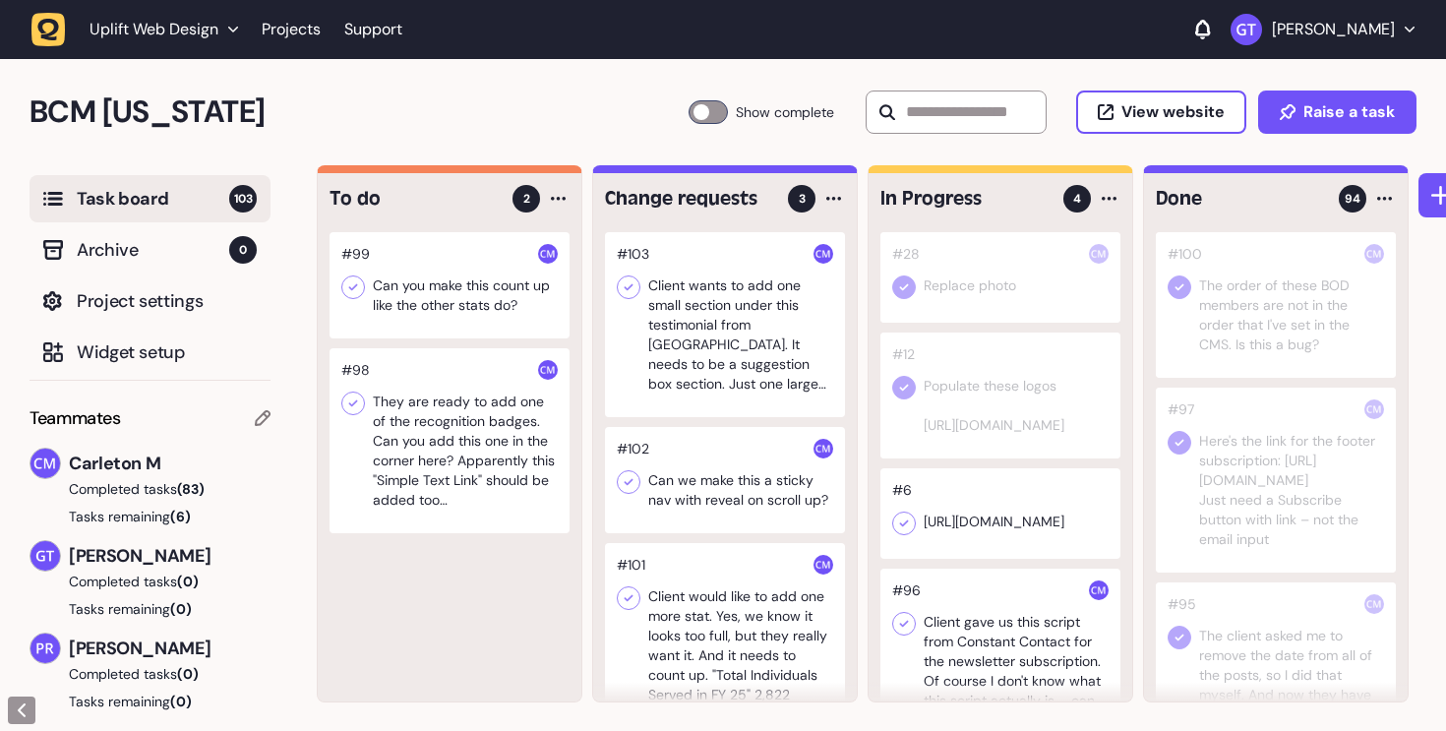  I want to click on span: Show complete, so click(785, 112).